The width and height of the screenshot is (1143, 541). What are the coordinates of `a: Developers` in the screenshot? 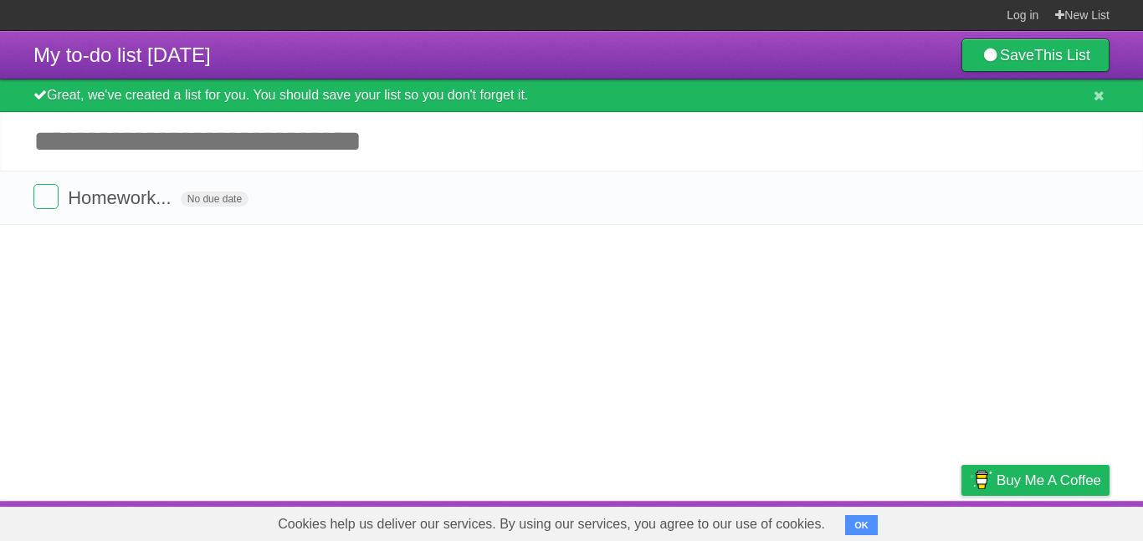 It's located at (827, 521).